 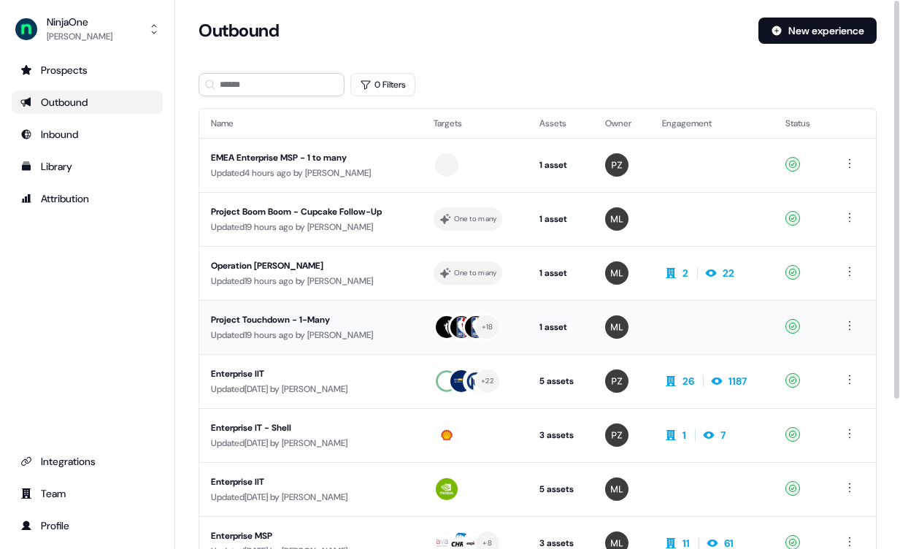 I want to click on div: + 18, so click(x=488, y=327).